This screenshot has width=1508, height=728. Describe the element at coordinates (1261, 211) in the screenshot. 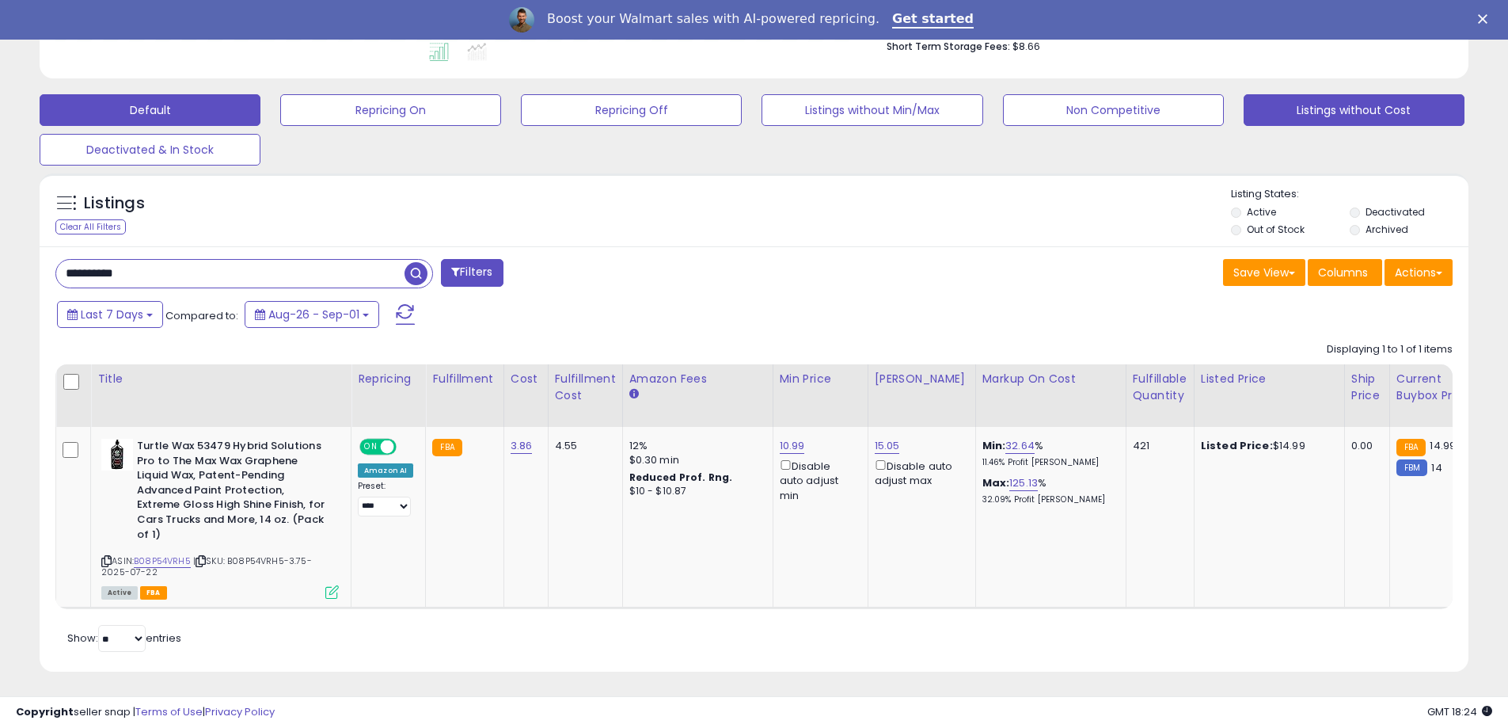

I see `label: Active` at that location.